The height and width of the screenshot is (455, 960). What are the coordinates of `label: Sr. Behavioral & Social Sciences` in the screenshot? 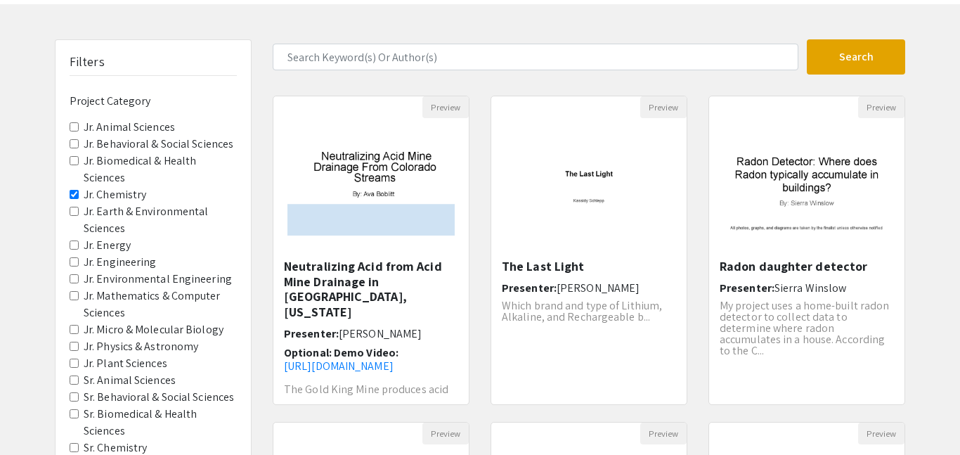 It's located at (159, 397).